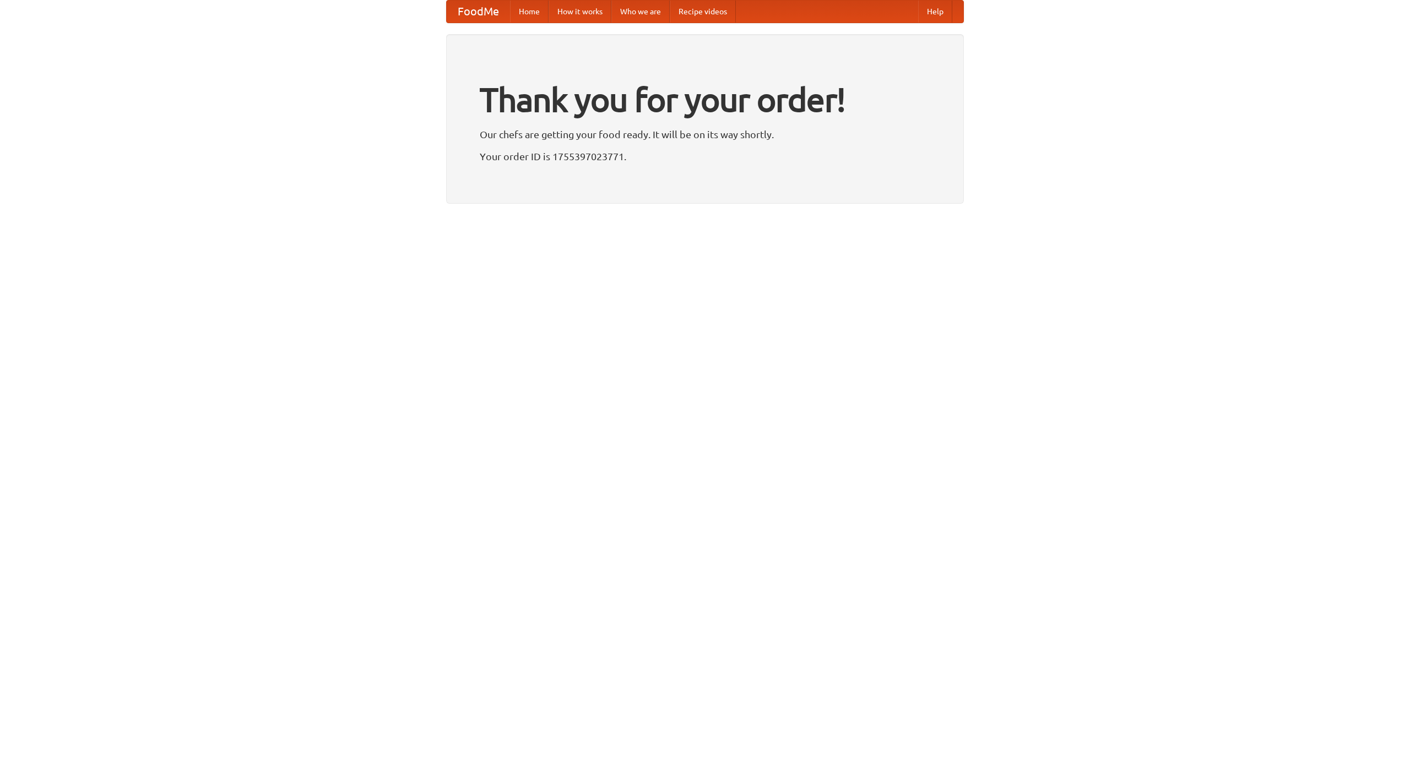  What do you see at coordinates (580, 12) in the screenshot?
I see `a: How it works` at bounding box center [580, 12].